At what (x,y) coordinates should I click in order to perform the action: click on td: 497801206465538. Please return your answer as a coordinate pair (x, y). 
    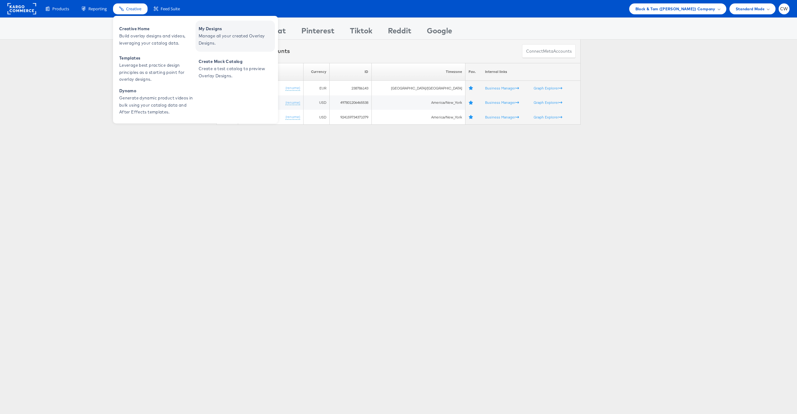
    Looking at the image, I should click on (351, 102).